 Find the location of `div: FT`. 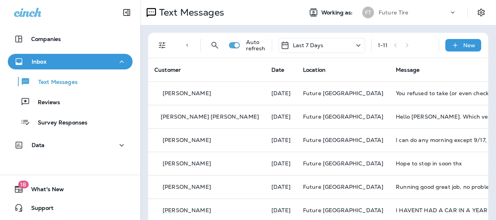

div: FT is located at coordinates (368, 12).